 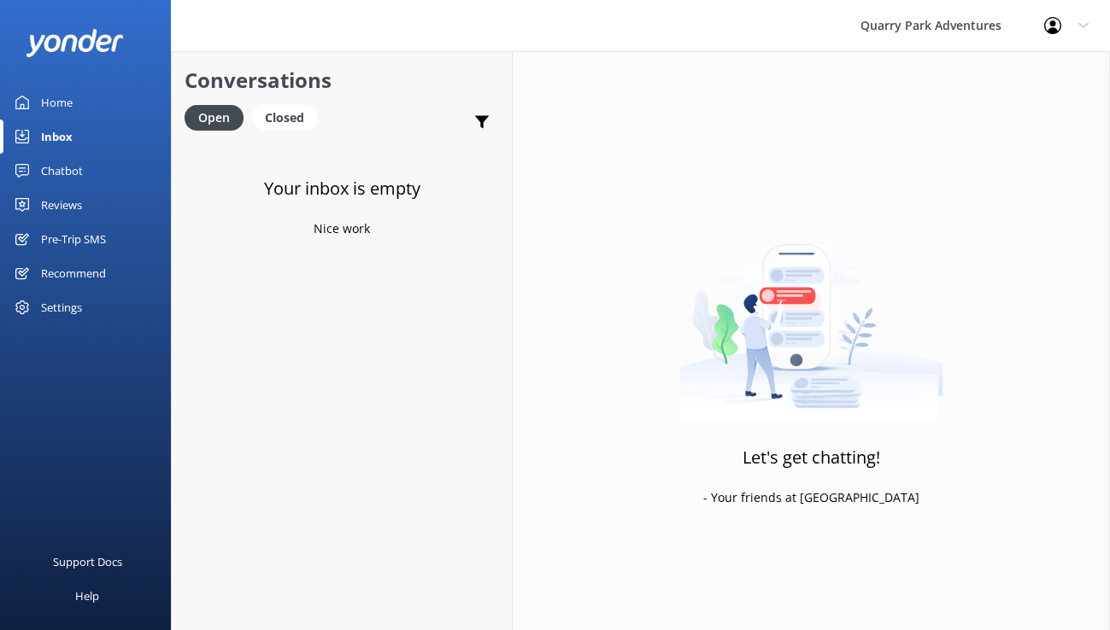 I want to click on div: Support Docs, so click(x=87, y=562).